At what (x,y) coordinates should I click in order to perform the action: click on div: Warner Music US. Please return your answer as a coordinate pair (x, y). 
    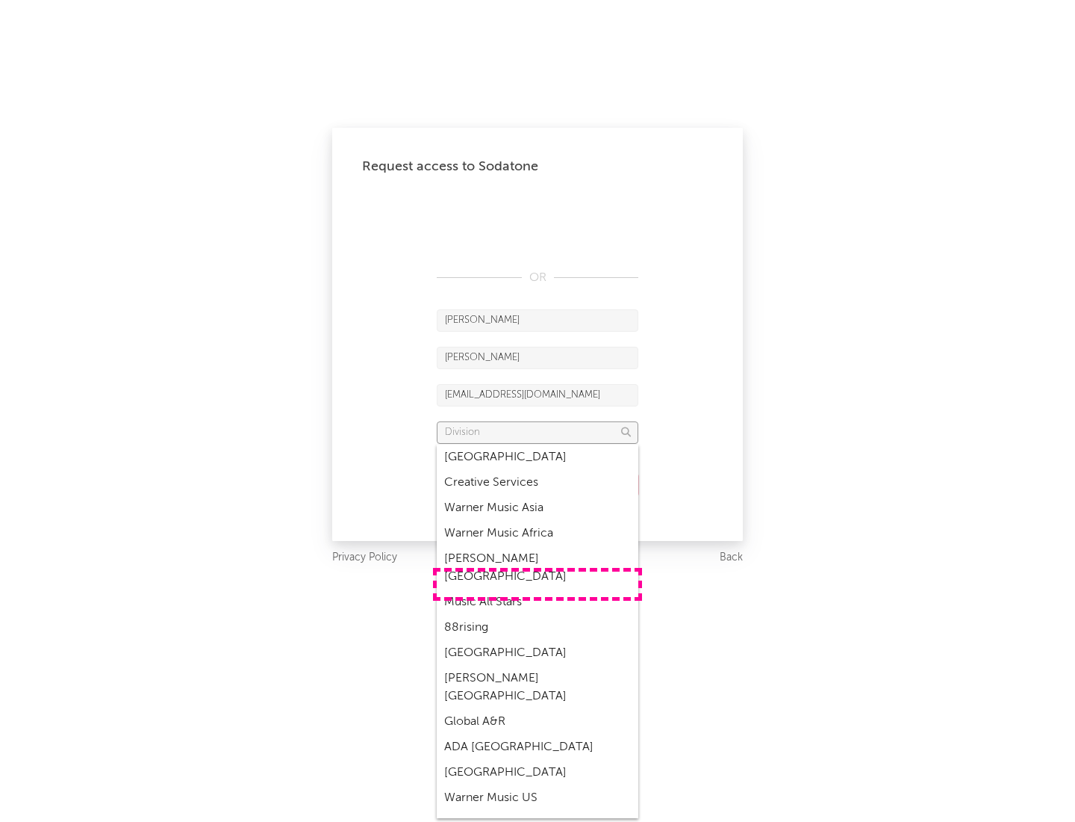
    Looking at the image, I should click on (538, 798).